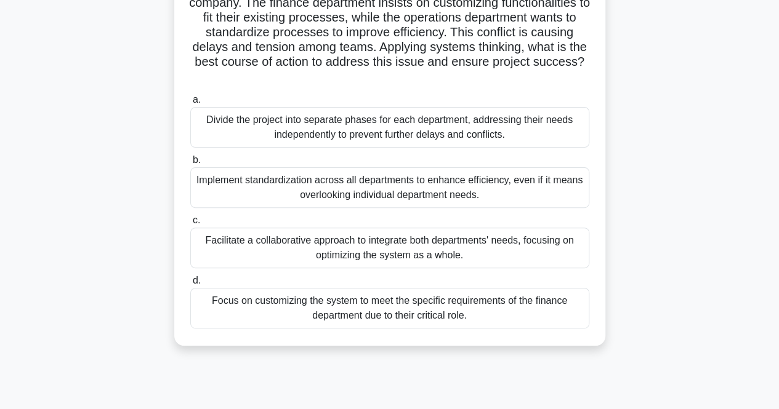 The width and height of the screenshot is (779, 409). What do you see at coordinates (390, 127) in the screenshot?
I see `div: Divide the project into separate phases for each department, addressing their needs independently...` at bounding box center [390, 127].